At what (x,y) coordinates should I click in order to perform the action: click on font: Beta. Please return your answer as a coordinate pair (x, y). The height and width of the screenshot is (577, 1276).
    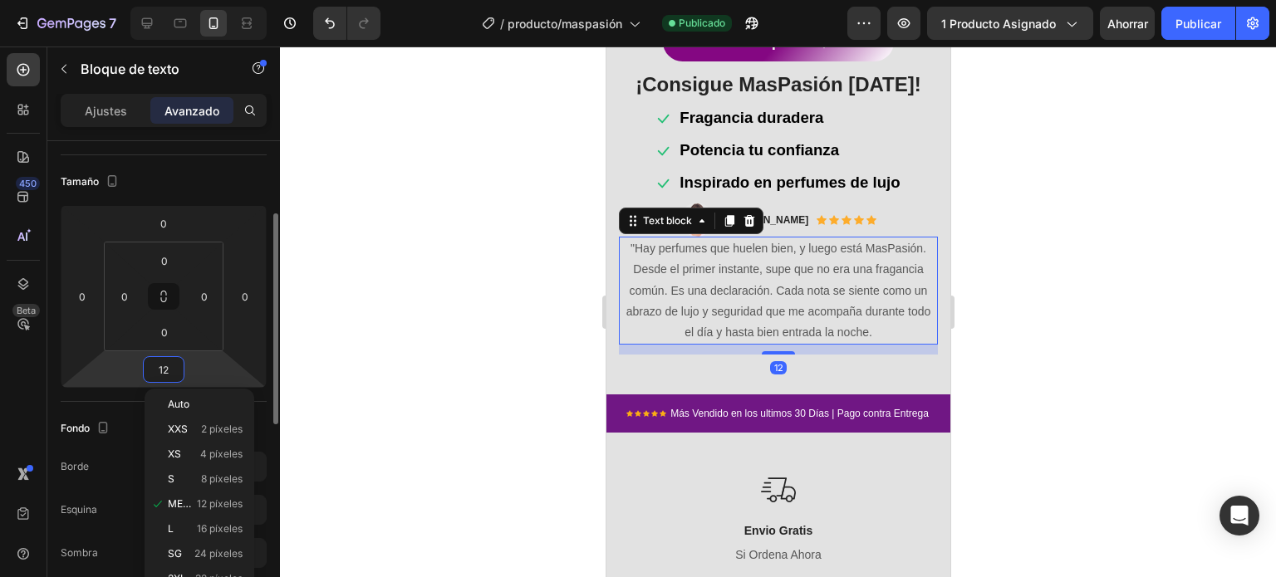
    Looking at the image, I should click on (26, 311).